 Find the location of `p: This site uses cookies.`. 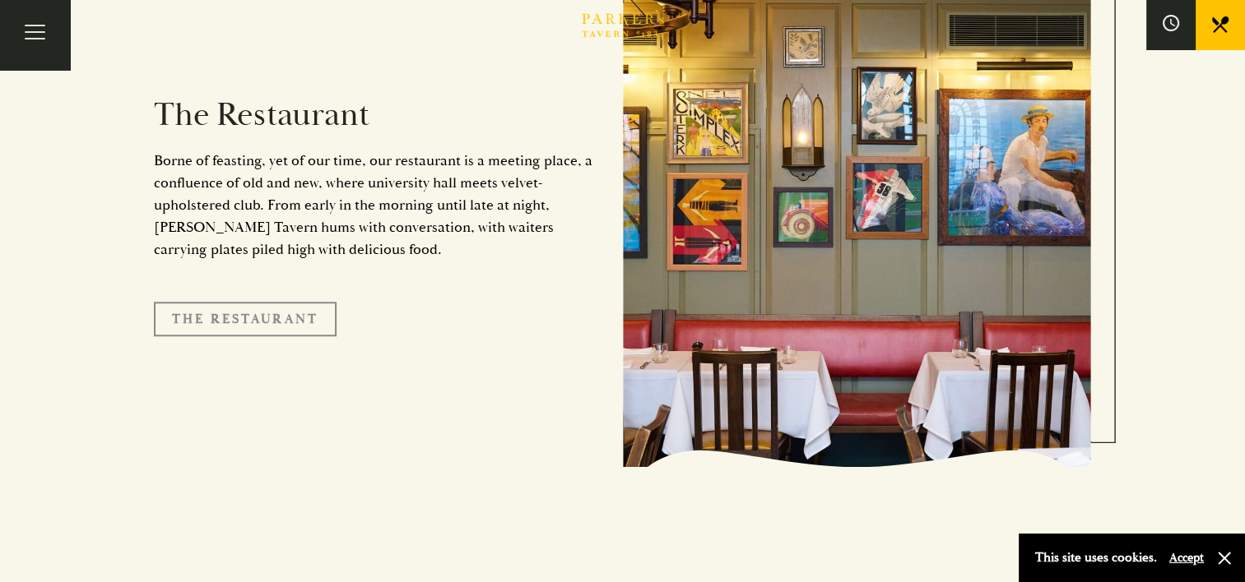

p: This site uses cookies. is located at coordinates (1096, 558).